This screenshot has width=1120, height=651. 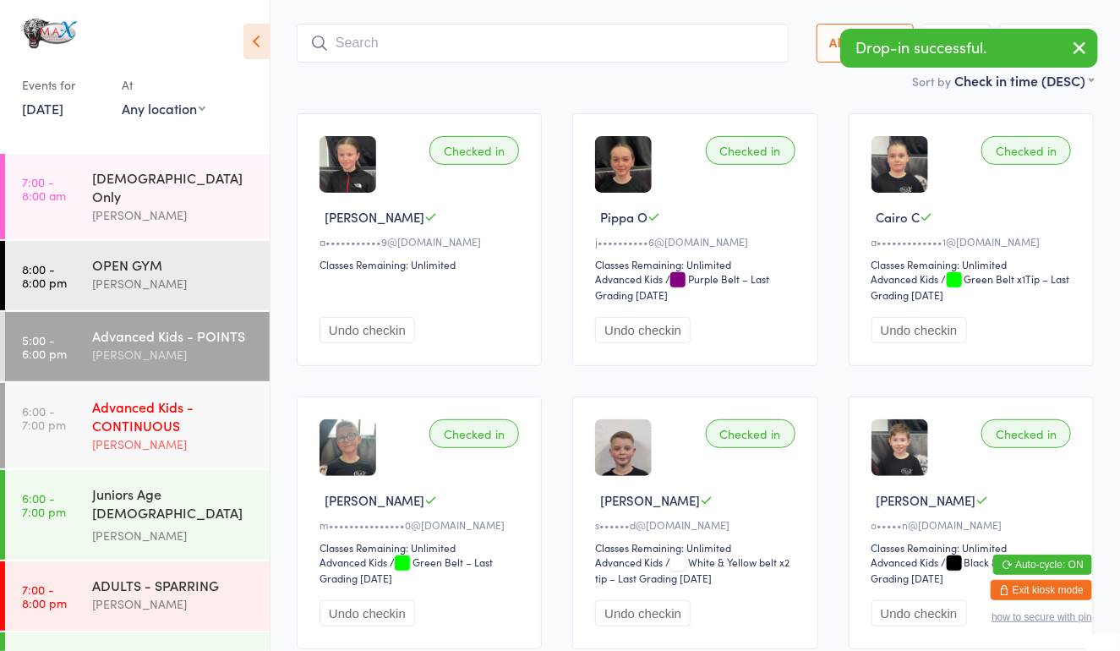 What do you see at coordinates (624, 216) in the screenshot?
I see `span: Pippa O` at bounding box center [624, 216].